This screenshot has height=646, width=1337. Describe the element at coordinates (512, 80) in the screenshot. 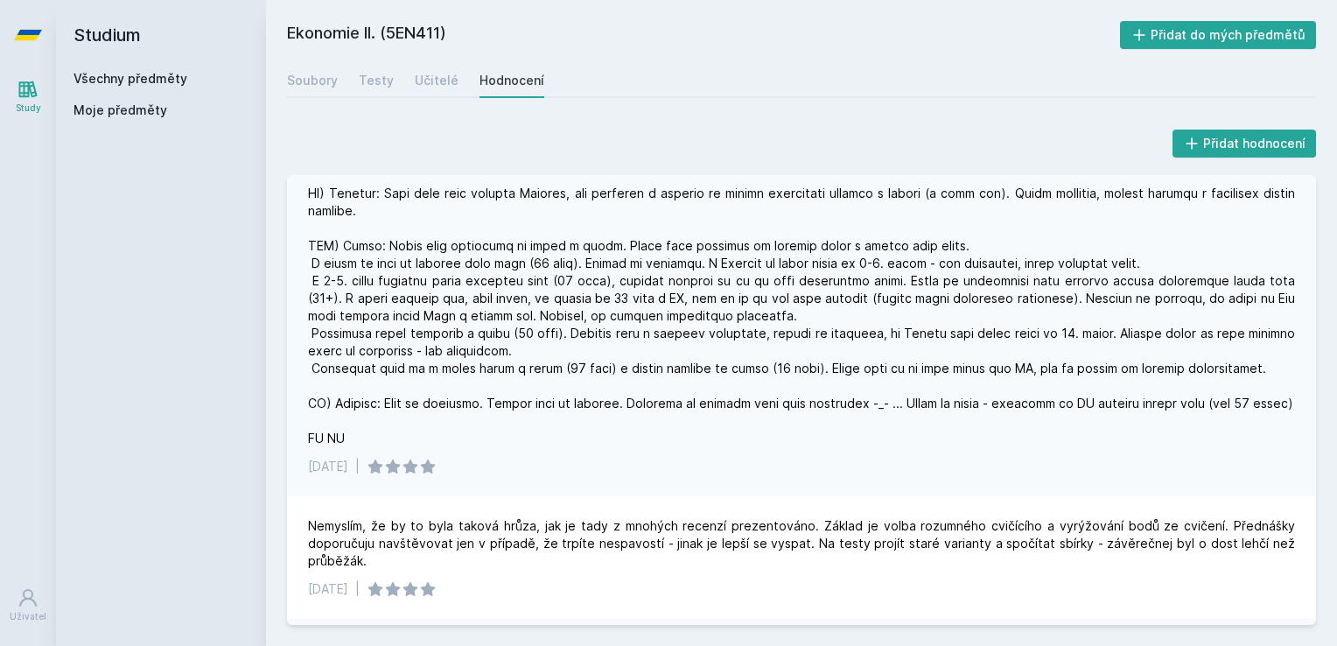

I see `div: Hodnocení` at that location.